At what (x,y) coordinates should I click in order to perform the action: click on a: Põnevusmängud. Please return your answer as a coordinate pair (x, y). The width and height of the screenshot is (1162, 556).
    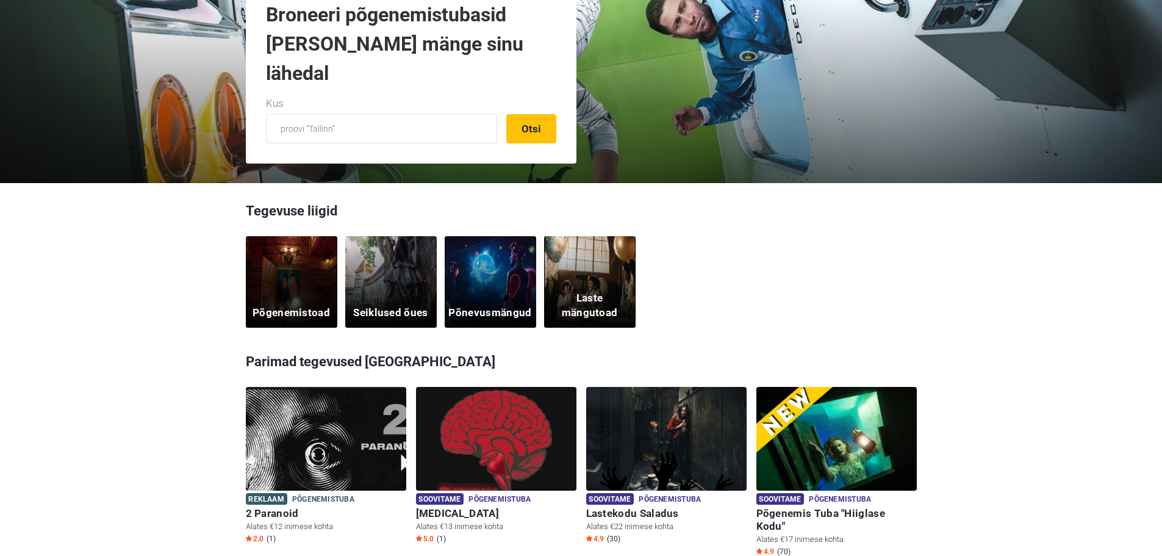
    Looking at the image, I should click on (490, 282).